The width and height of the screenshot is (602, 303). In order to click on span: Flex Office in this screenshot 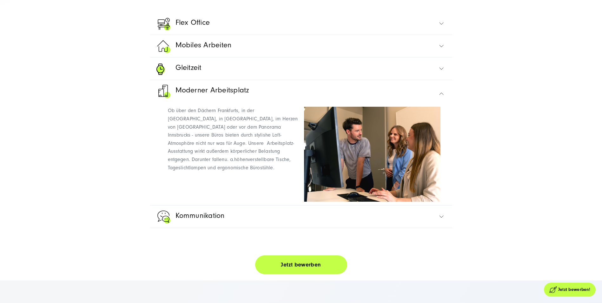, I will do `click(193, 24)`.